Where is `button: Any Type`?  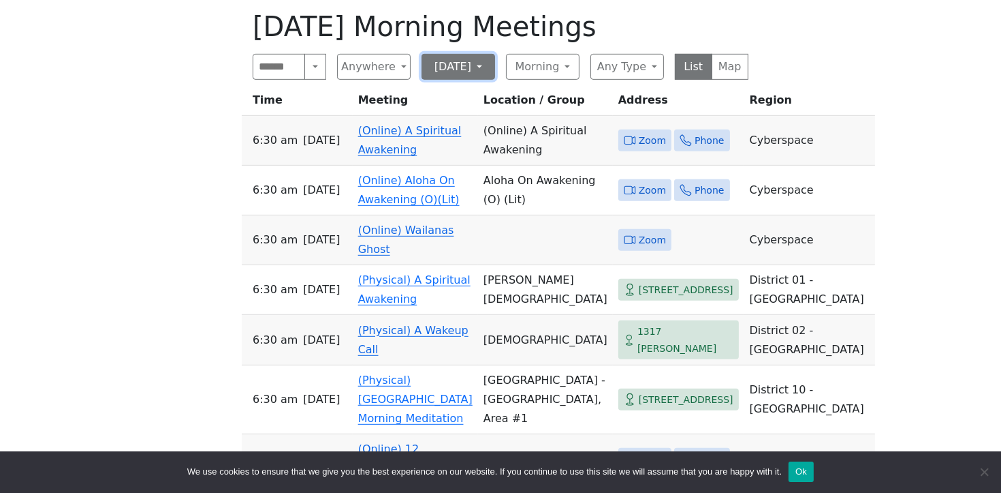 button: Any Type is located at coordinates (627, 67).